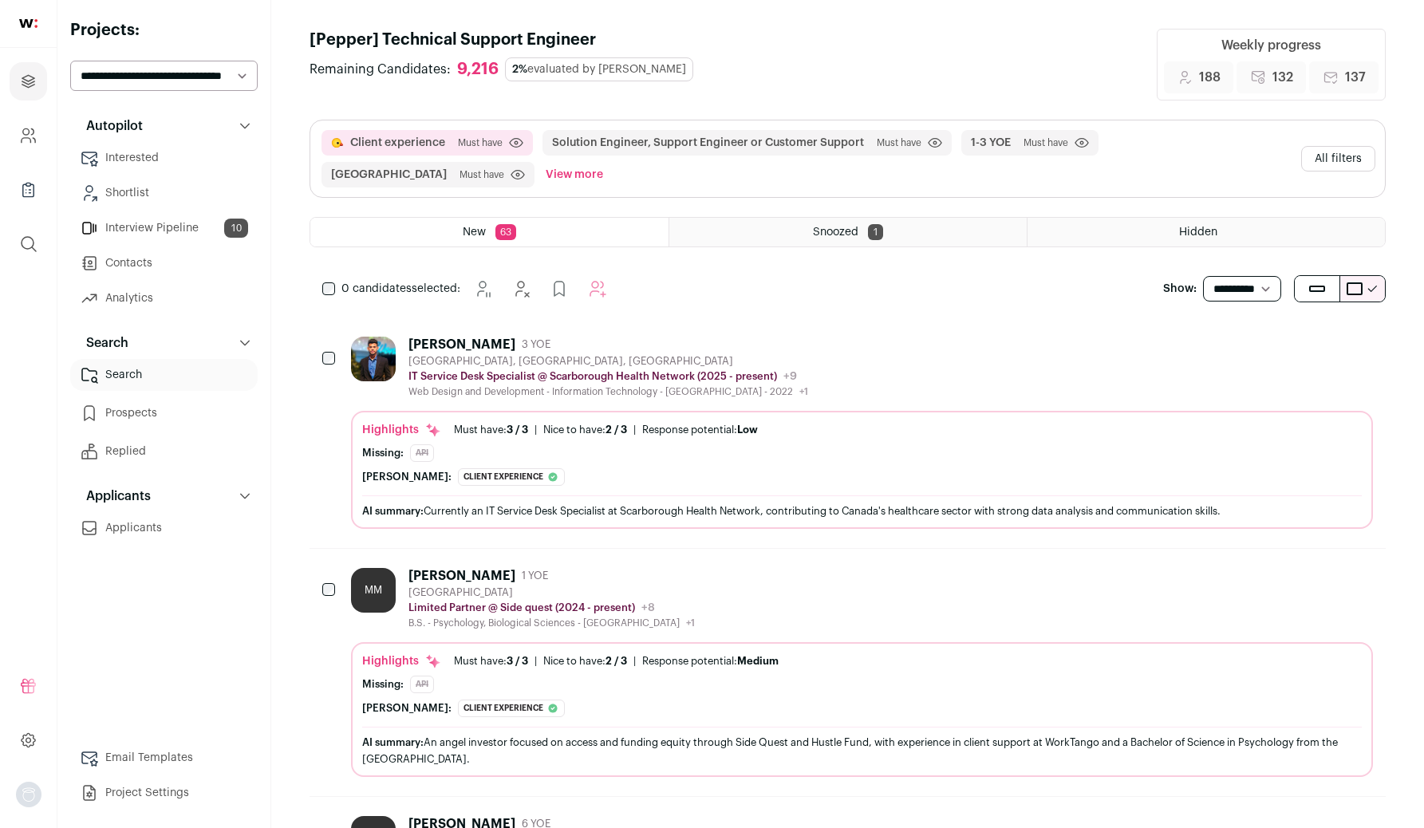 The width and height of the screenshot is (1424, 828). Describe the element at coordinates (991, 143) in the screenshot. I see `button: 1-3 YOE` at that location.